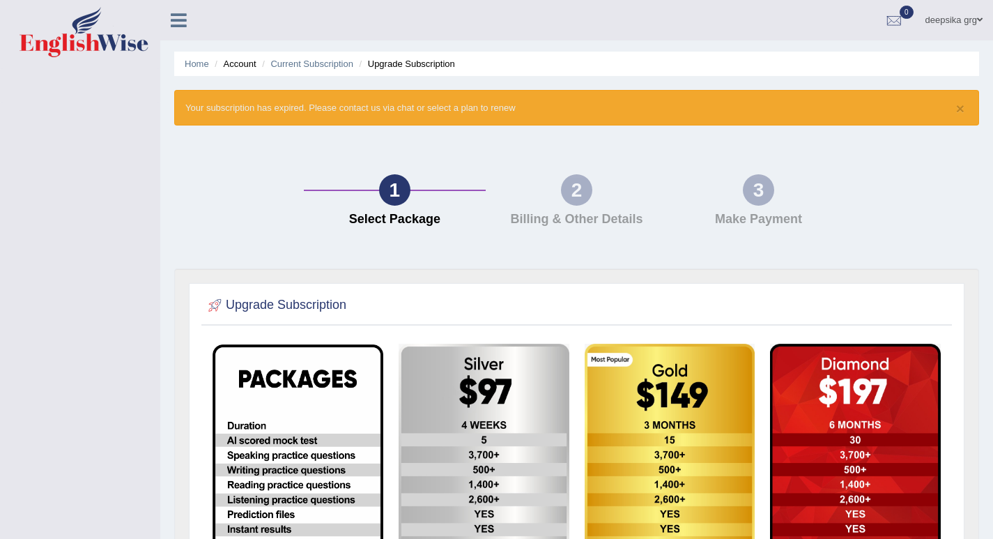 The image size is (993, 539). Describe the element at coordinates (394, 190) in the screenshot. I see `div: 1` at that location.